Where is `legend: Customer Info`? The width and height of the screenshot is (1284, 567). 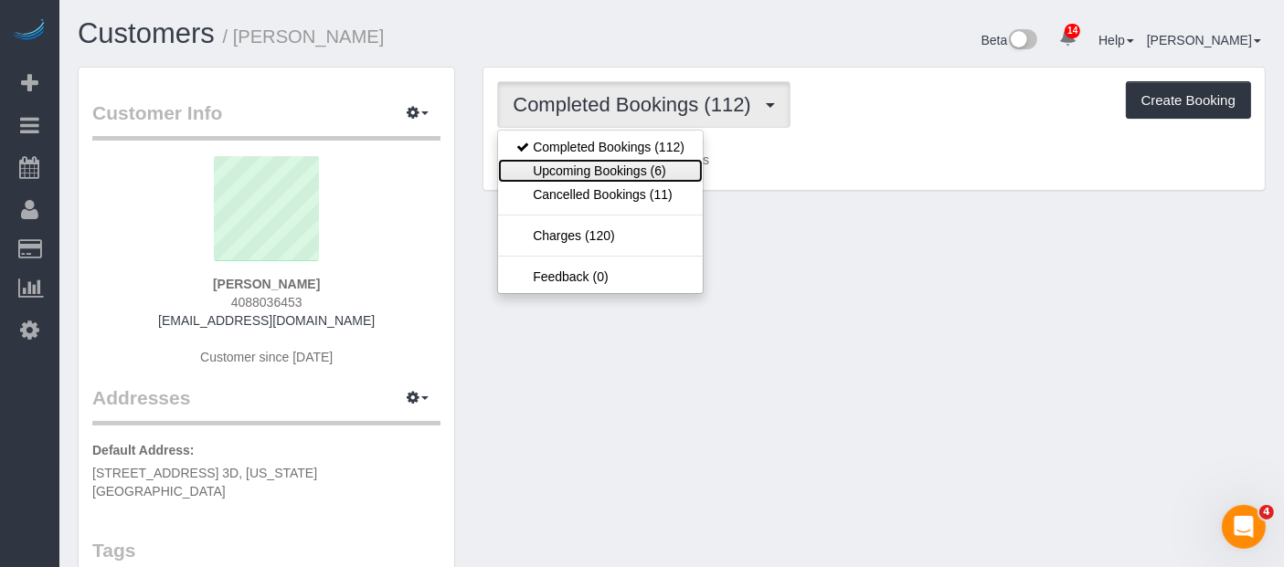
legend: Customer Info is located at coordinates (266, 120).